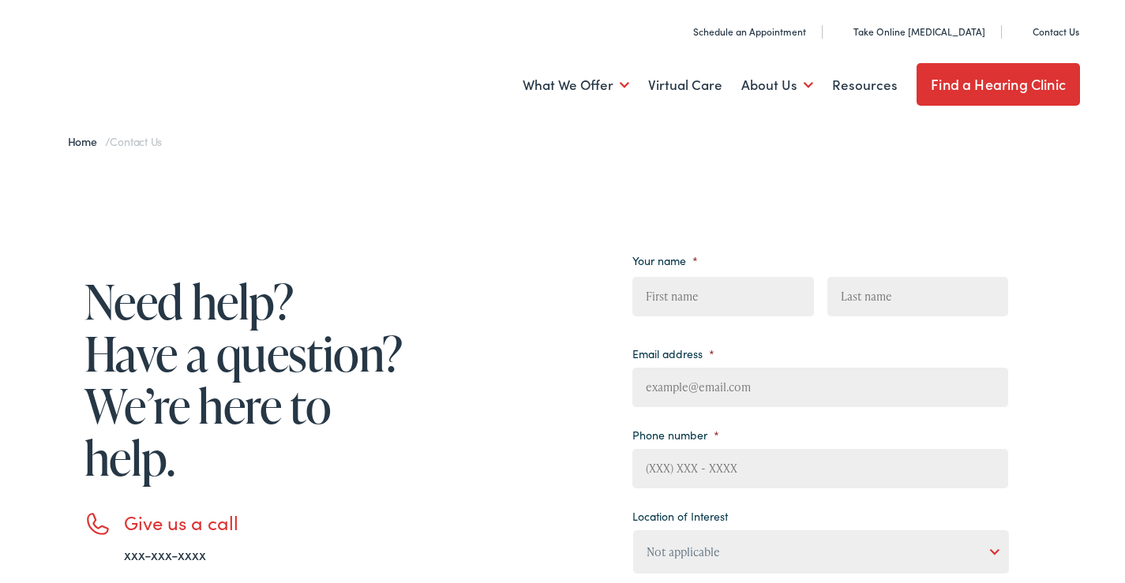 This screenshot has width=1125, height=583. What do you see at coordinates (777, 85) in the screenshot?
I see `a: About Us` at bounding box center [777, 85].